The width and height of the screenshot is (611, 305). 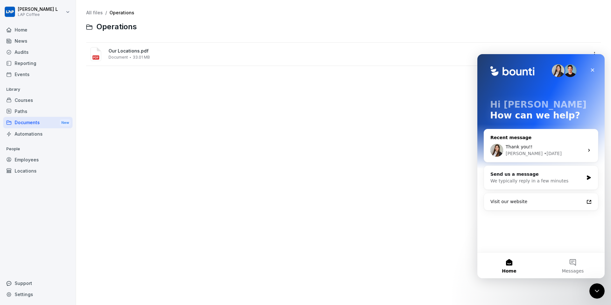 I want to click on a: Operations, so click(x=122, y=12).